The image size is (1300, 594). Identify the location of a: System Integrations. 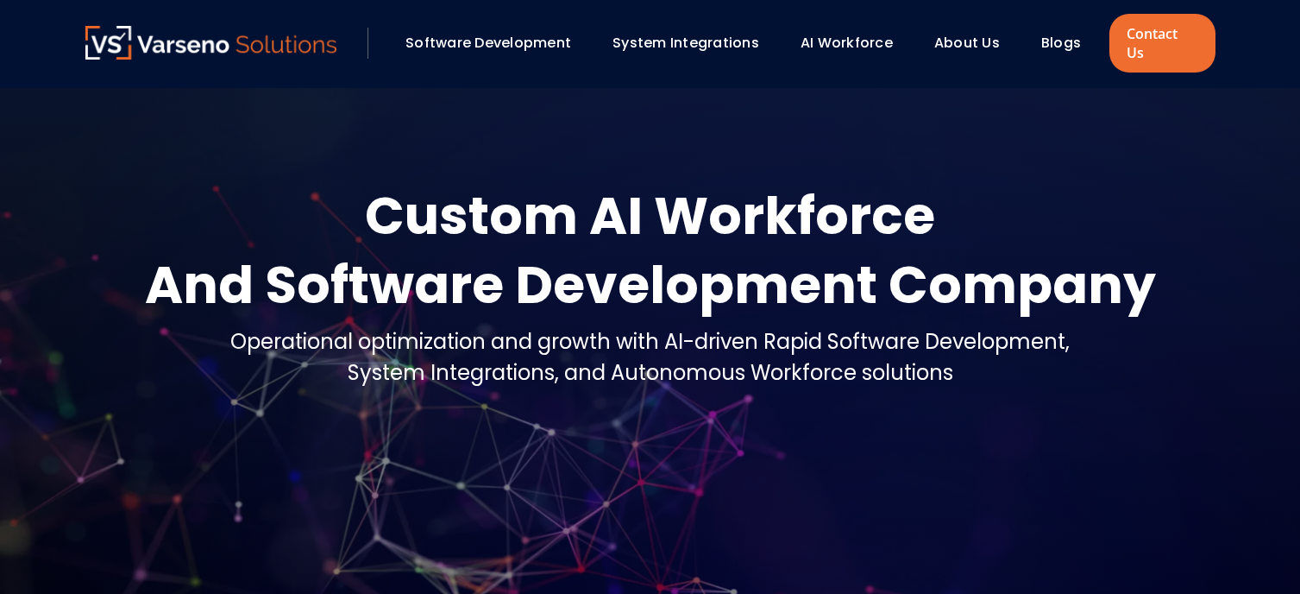
(686, 42).